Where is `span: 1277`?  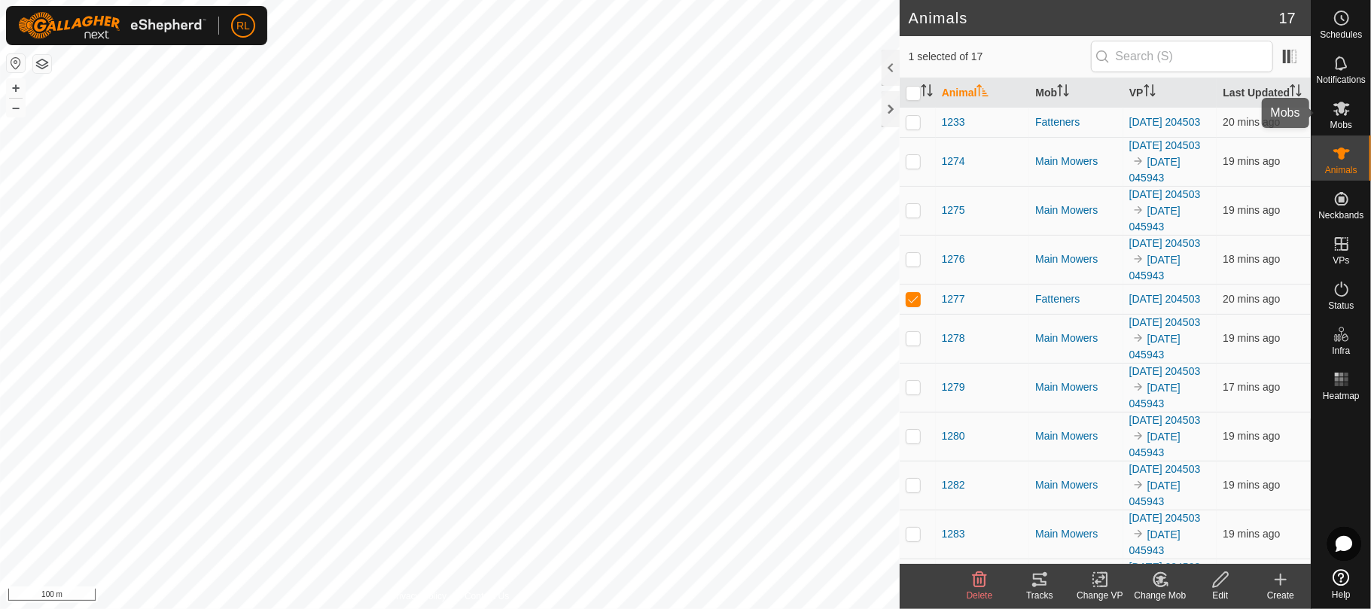 span: 1277 is located at coordinates (953, 299).